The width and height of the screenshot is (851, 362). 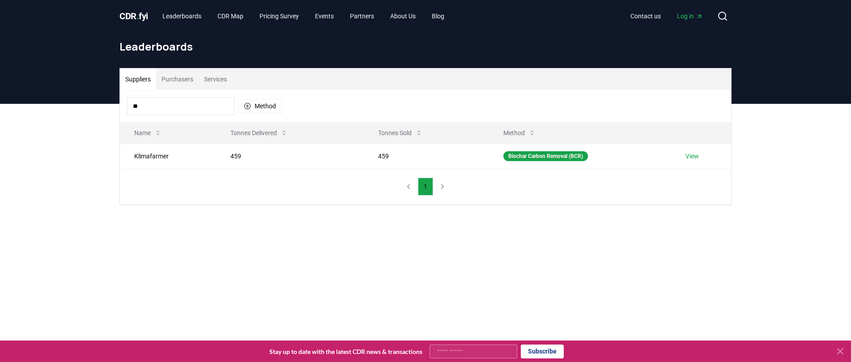 I want to click on a: Leaderboards, so click(x=182, y=16).